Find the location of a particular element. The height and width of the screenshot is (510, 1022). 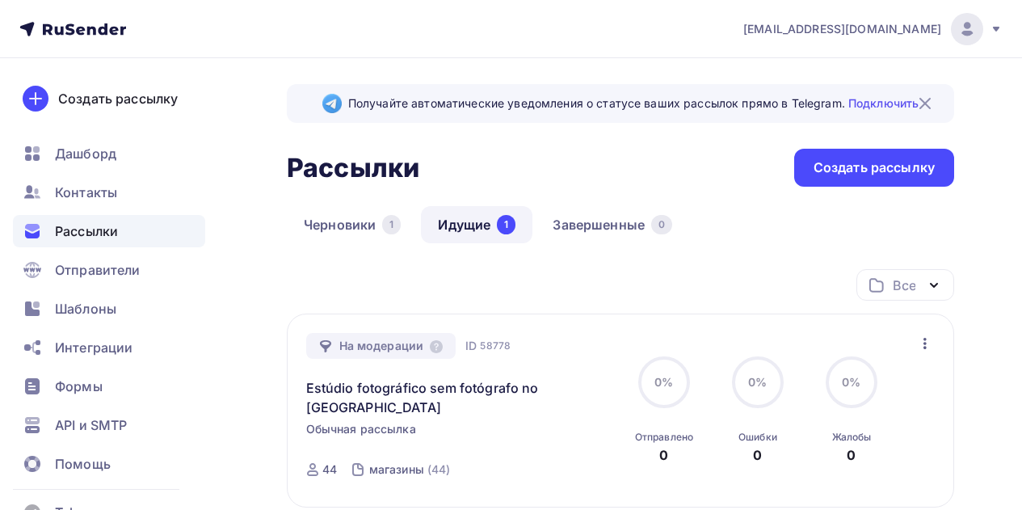

span: Получайте автоматические уведомления о статусе ваших рассылок прямо в Telegram. is located at coordinates (634, 103).